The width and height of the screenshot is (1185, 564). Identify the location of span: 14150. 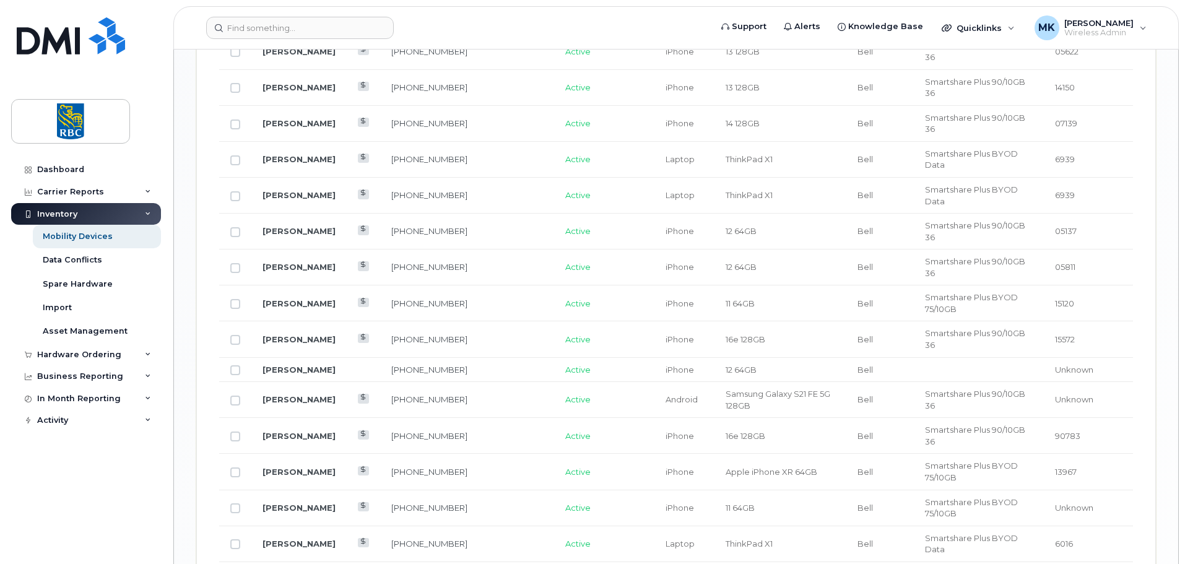
(1065, 87).